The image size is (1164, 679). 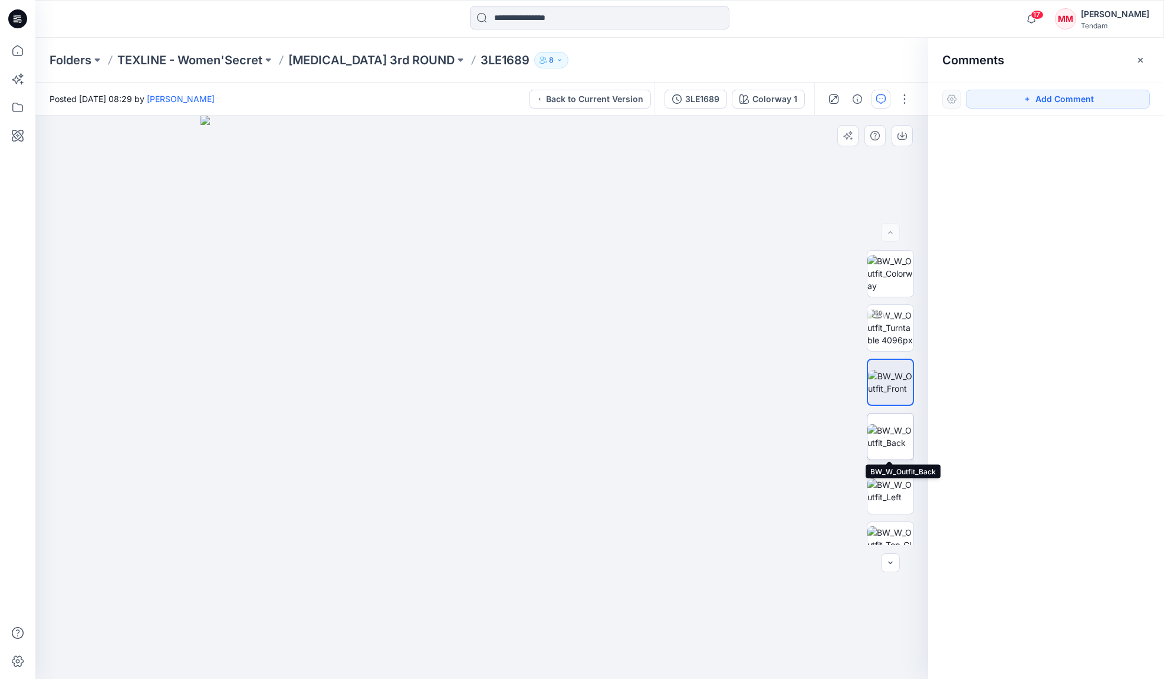 What do you see at coordinates (890, 436) in the screenshot?
I see `img: BW_W_Outfit_Back` at bounding box center [890, 436].